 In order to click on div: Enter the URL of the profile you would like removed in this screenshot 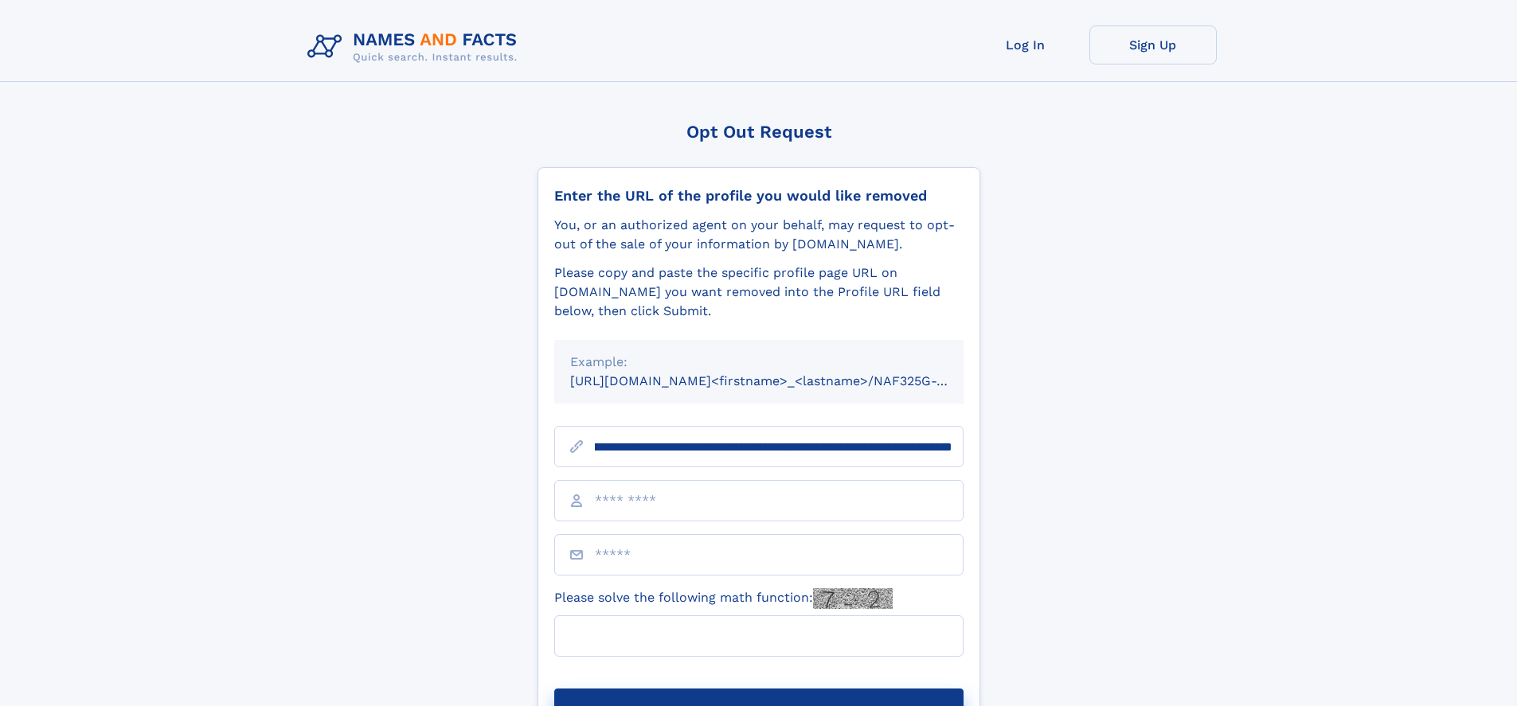, I will do `click(759, 196)`.